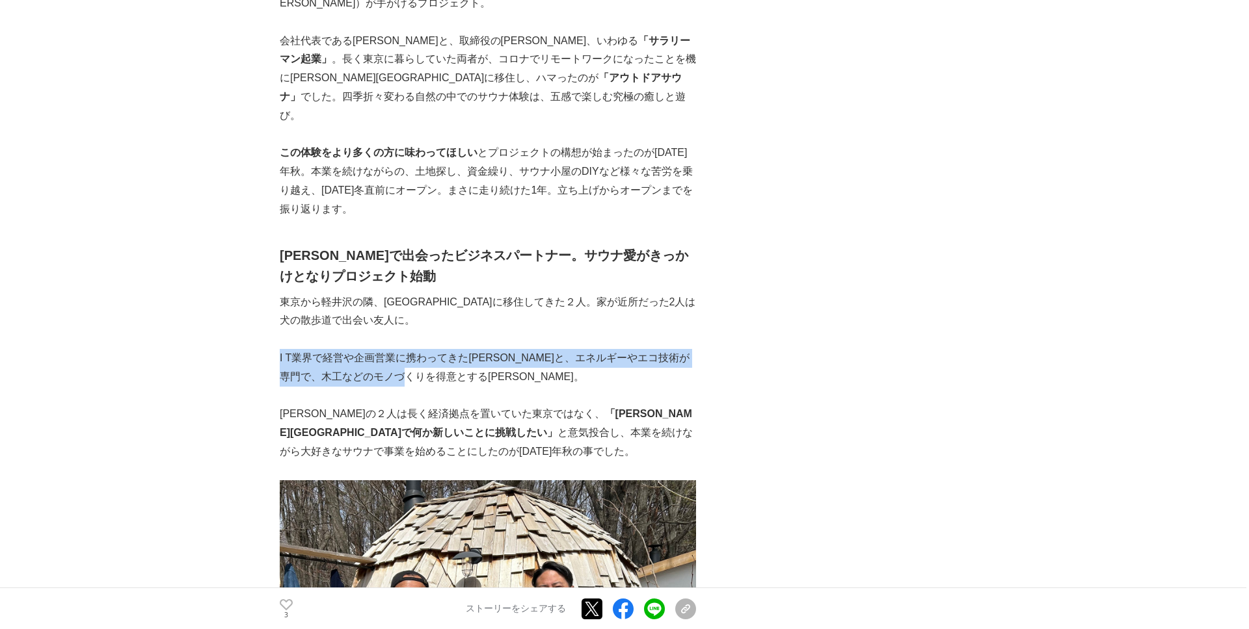  I want to click on strong: この体験をより多くの方に味わってほしい, so click(378, 152).